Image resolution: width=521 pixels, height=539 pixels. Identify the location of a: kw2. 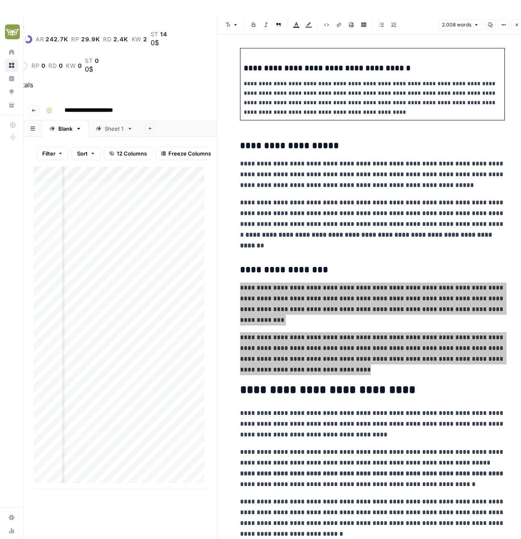
(139, 39).